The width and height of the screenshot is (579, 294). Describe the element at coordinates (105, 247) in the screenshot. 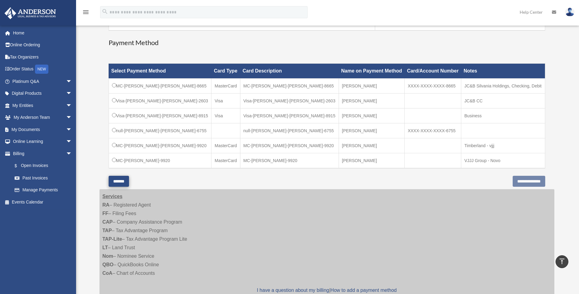

I see `strong: LT` at that location.